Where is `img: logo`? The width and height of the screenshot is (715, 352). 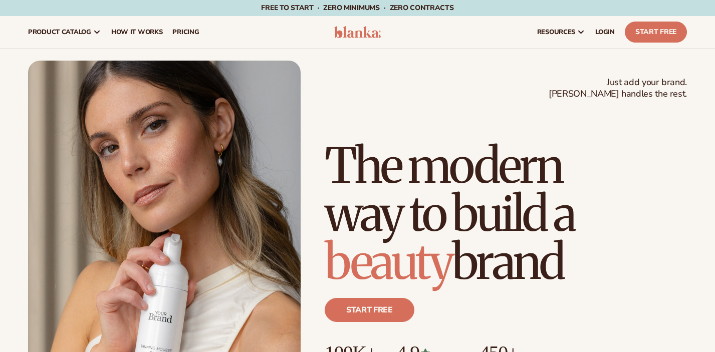 img: logo is located at coordinates (358, 32).